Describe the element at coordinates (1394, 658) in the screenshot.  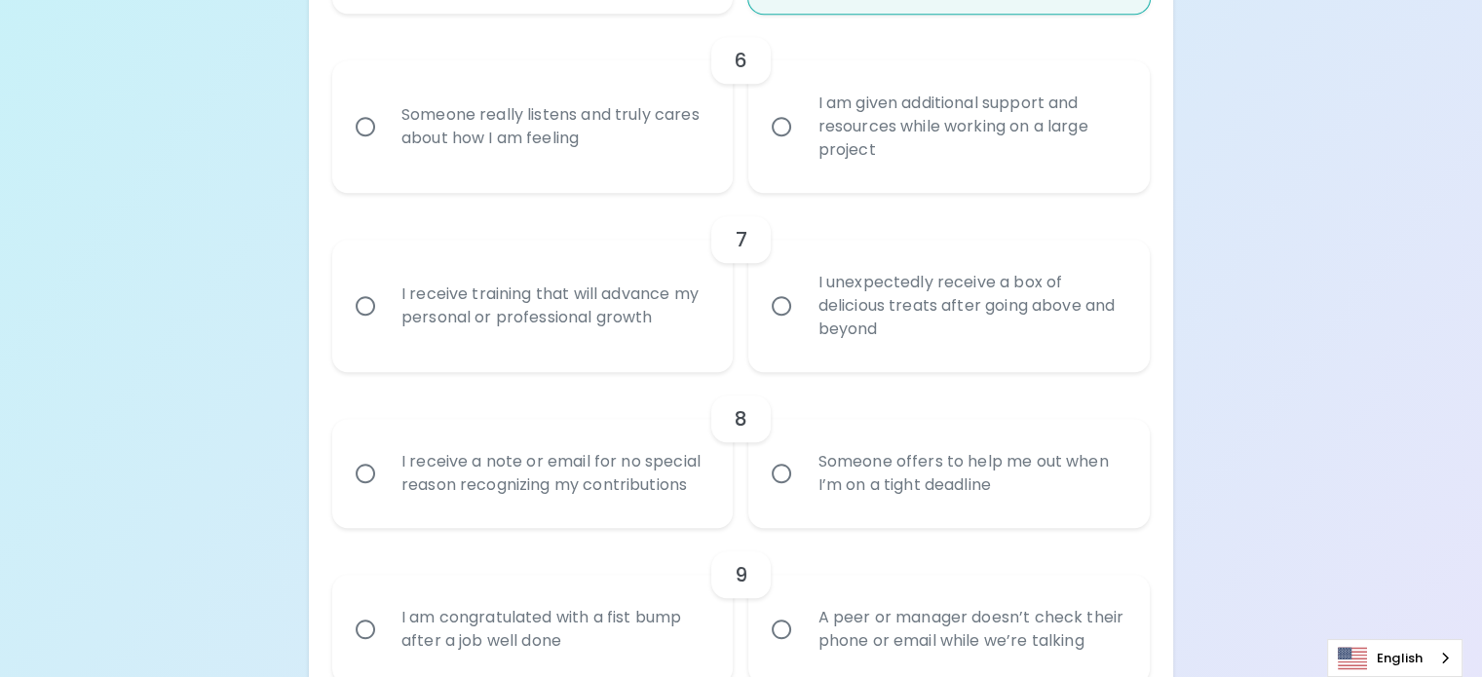
I see `a: English` at that location.